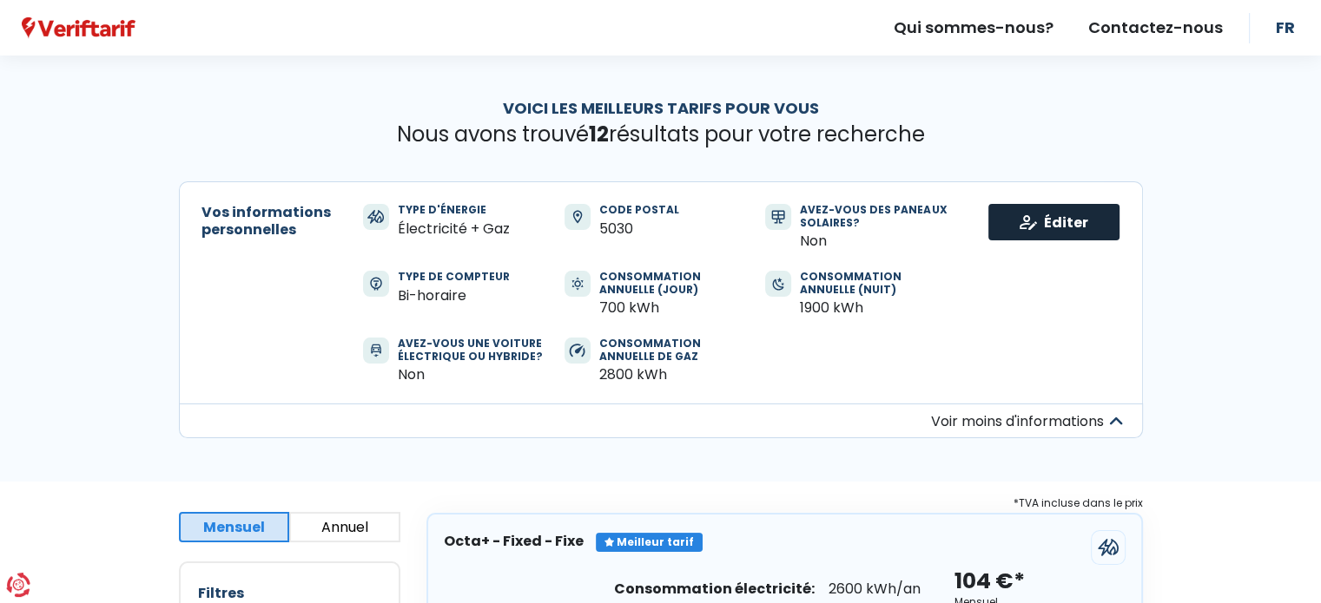 The image size is (1321, 603). What do you see at coordinates (577, 217) in the screenshot?
I see `img: icn-zipCode.973faa1.svg` at bounding box center [577, 217].